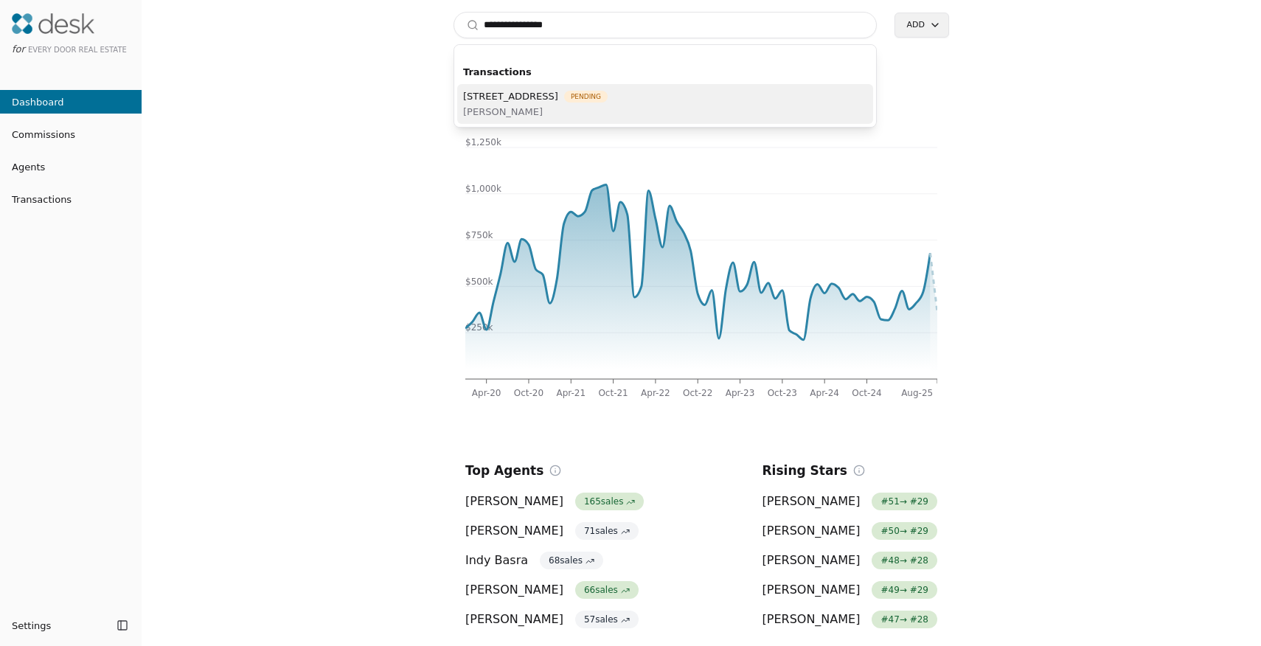 This screenshot has width=1261, height=646. Describe the element at coordinates (904, 501) in the screenshot. I see `span: # 51 → # 29` at that location.